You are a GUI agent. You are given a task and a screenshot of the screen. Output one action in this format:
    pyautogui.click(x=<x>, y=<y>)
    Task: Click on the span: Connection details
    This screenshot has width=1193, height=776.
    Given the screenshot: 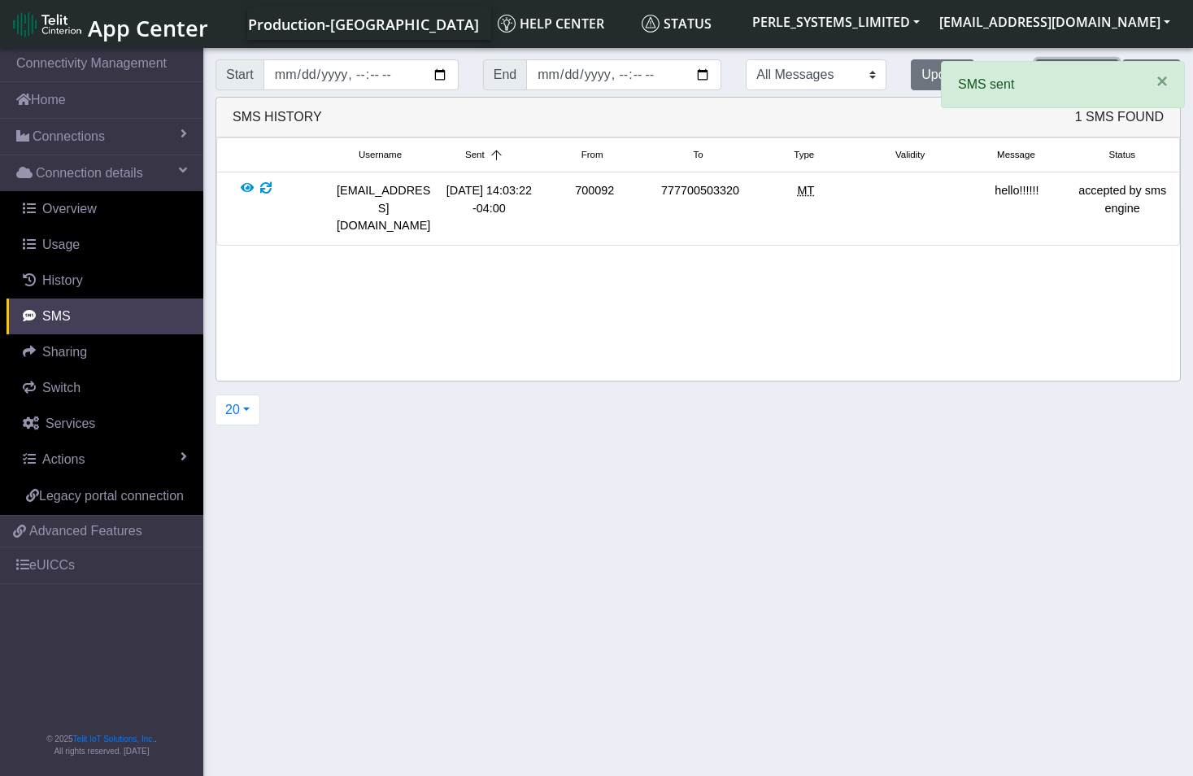 What is the action you would take?
    pyautogui.click(x=89, y=173)
    